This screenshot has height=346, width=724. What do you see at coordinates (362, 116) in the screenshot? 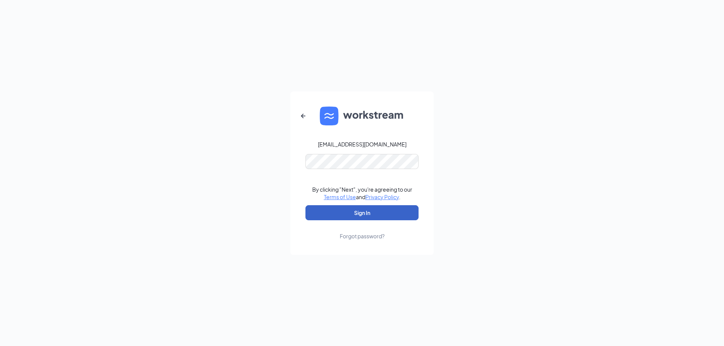
I see `img: WS logo and Workstream text` at bounding box center [362, 116].